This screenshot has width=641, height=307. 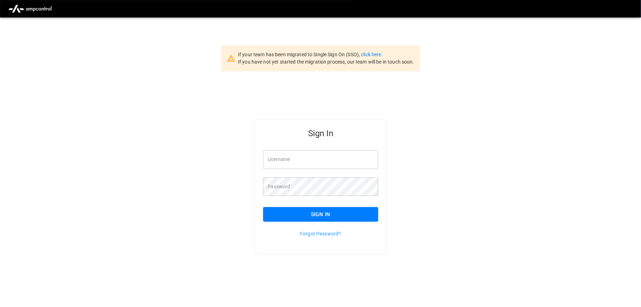 What do you see at coordinates (321, 133) in the screenshot?
I see `h5: Sign In` at bounding box center [321, 133].